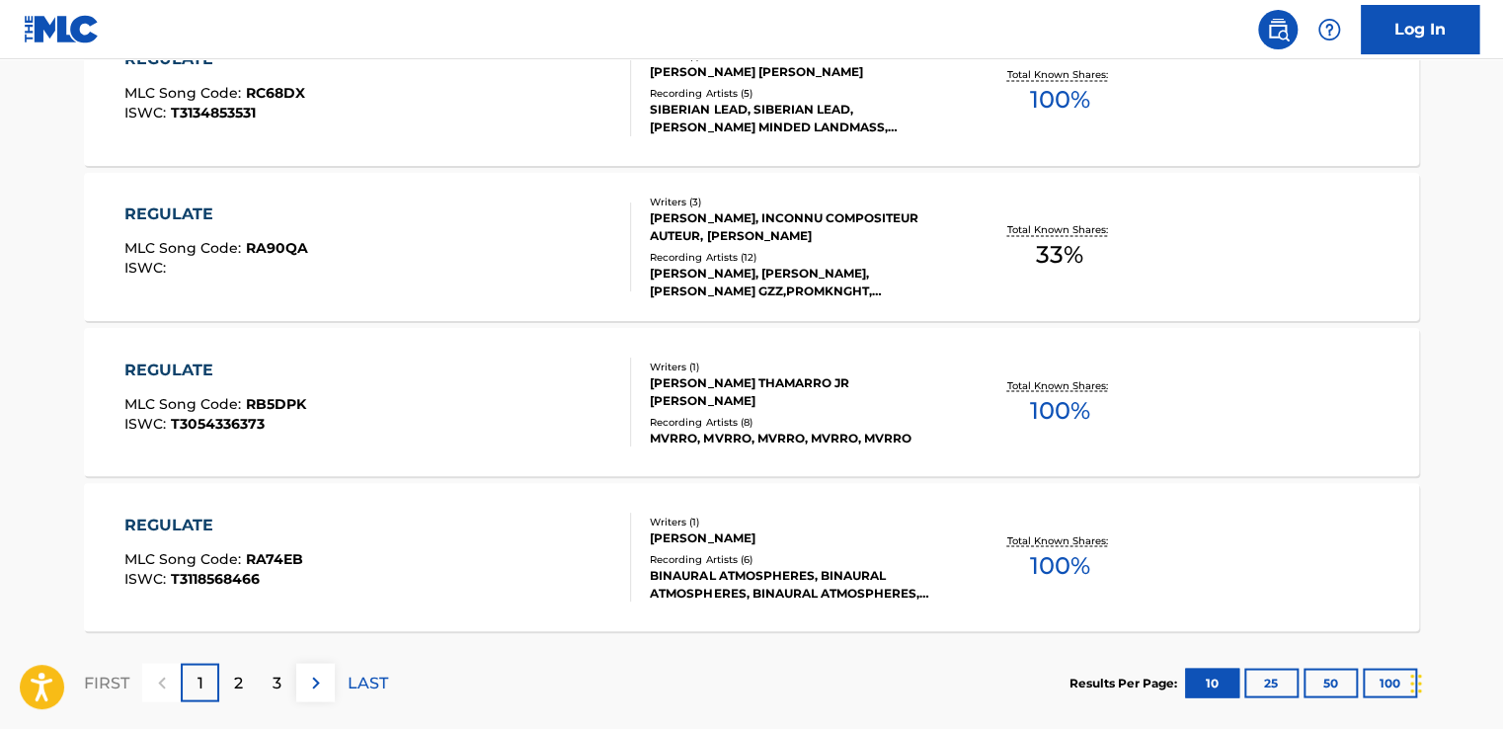 Image resolution: width=1503 pixels, height=729 pixels. What do you see at coordinates (61, 29) in the screenshot?
I see `img: MLC Logo` at bounding box center [61, 29].